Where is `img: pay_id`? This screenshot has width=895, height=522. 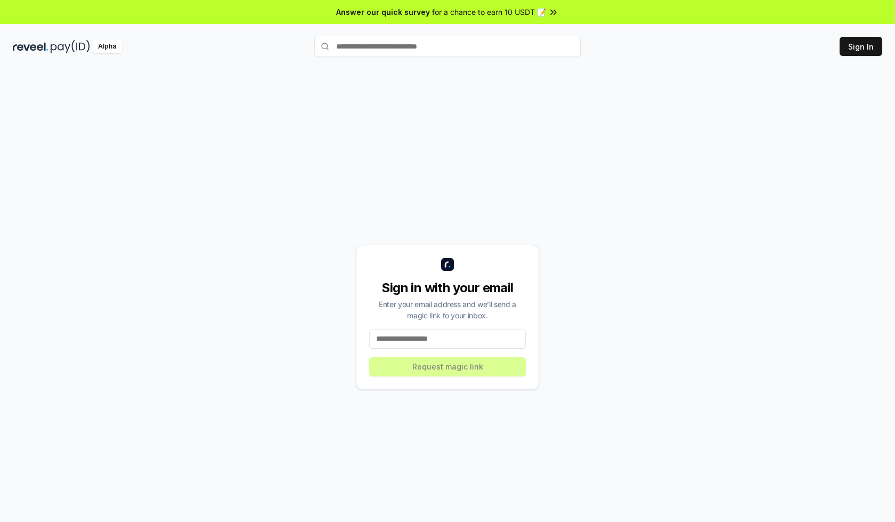 img: pay_id is located at coordinates (70, 46).